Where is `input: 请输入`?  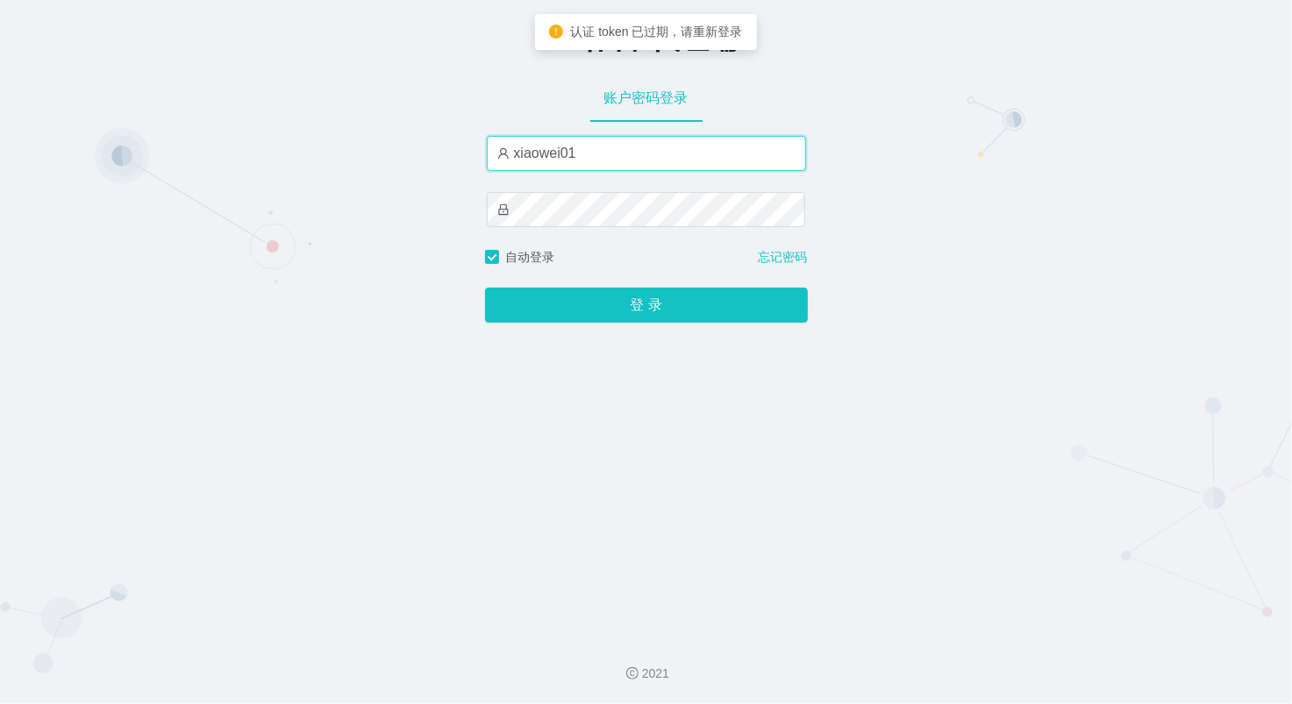 input: 请输入 is located at coordinates (646, 153).